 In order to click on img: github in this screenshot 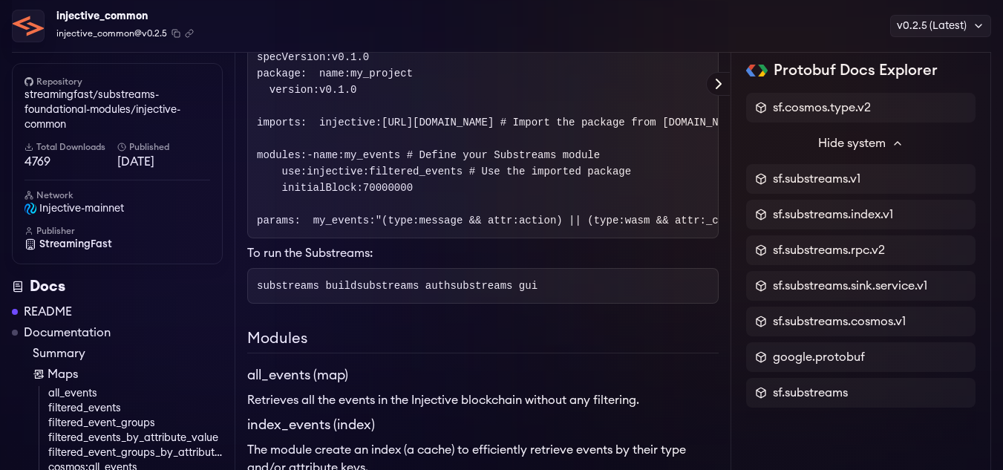, I will do `click(29, 82)`.